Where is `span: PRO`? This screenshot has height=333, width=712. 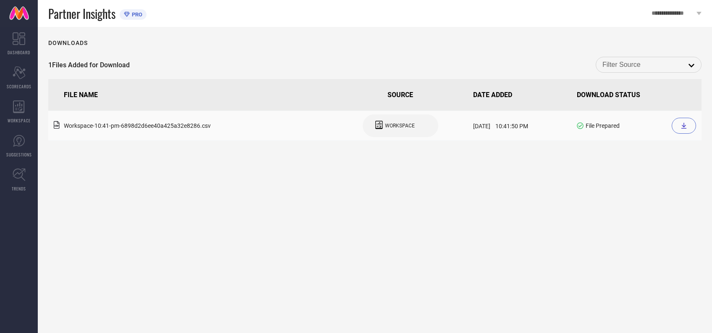 span: PRO is located at coordinates (136, 14).